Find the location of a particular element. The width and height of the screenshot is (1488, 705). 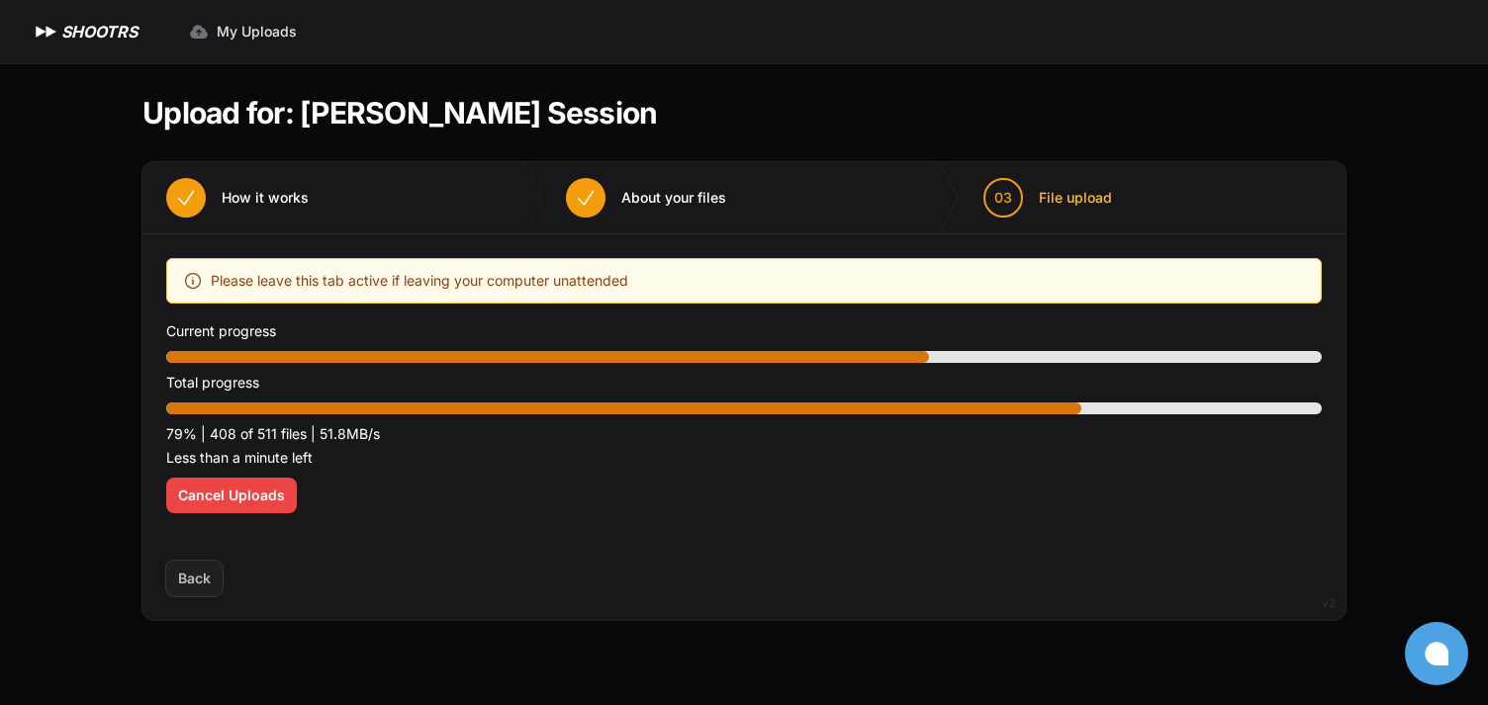

p: Total progress is located at coordinates (744, 383).